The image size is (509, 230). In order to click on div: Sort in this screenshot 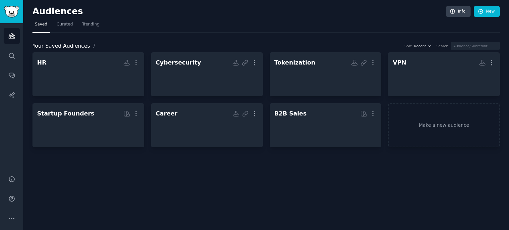, I will do `click(408, 46)`.